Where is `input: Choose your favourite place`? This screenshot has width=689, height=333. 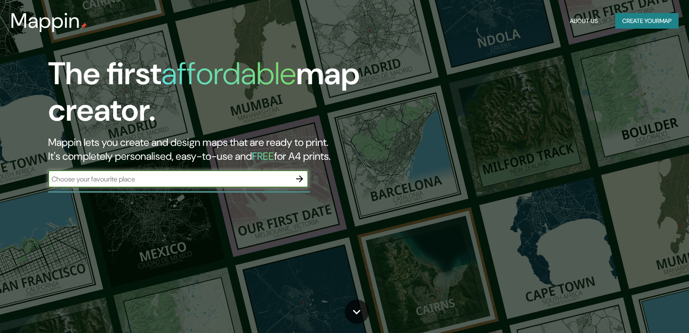 input: Choose your favourite place is located at coordinates (170, 179).